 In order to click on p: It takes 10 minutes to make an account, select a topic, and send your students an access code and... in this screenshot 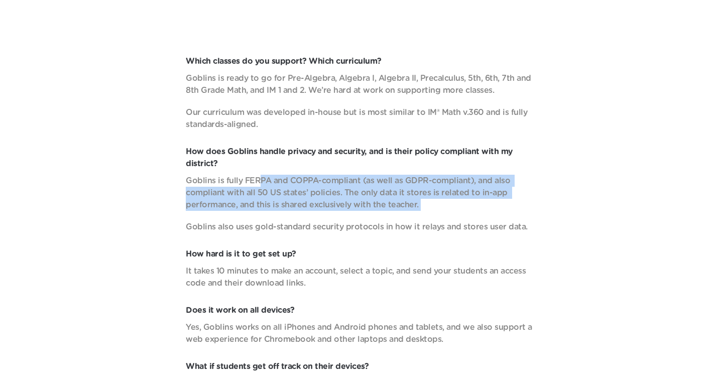, I will do `click(361, 277)`.